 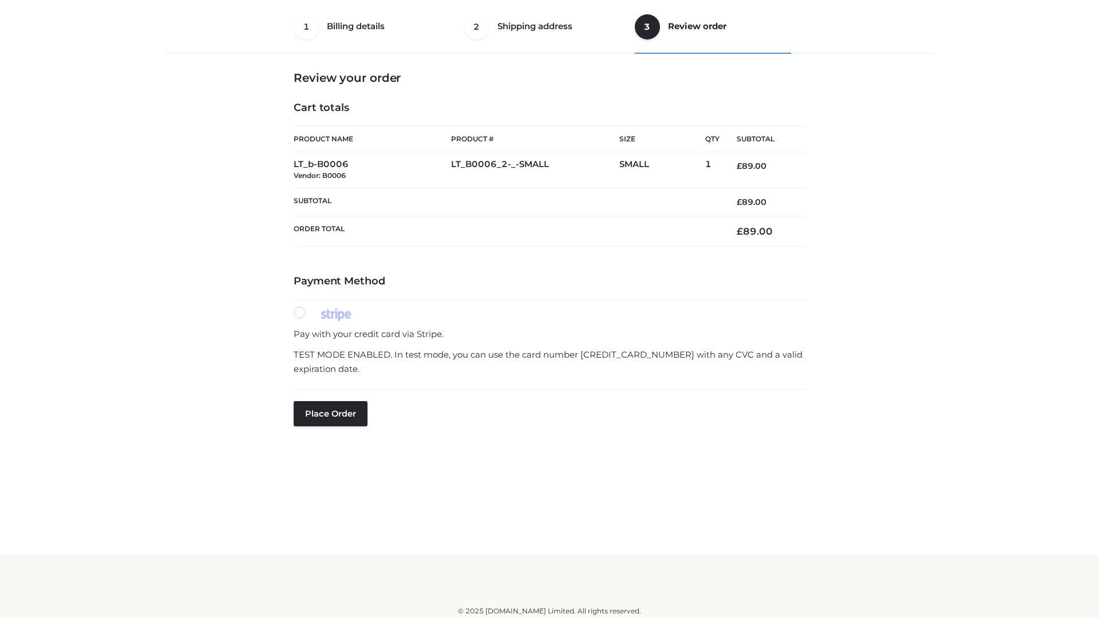 What do you see at coordinates (712, 139) in the screenshot?
I see `th: Qty` at bounding box center [712, 139].